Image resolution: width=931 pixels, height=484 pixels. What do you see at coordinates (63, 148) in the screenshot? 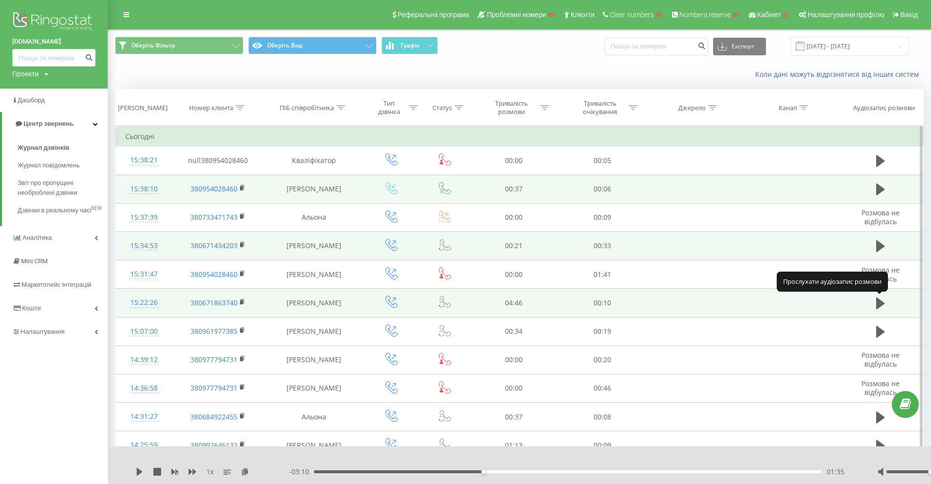
I see `a: Журнал дзвінків` at bounding box center [63, 148].